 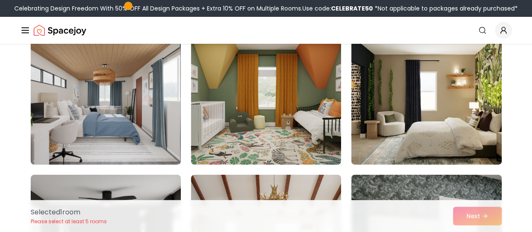 I want to click on p: Please select at least 5 rooms, so click(x=69, y=221).